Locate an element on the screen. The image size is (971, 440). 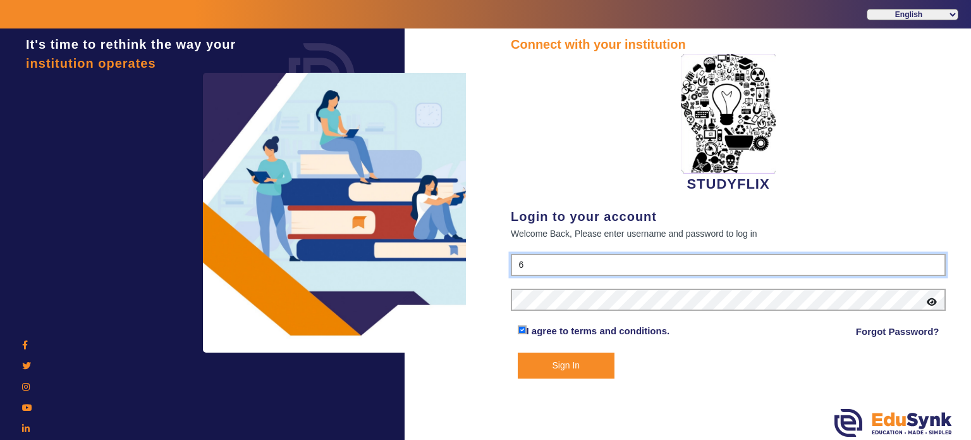
button: Sign In is located at coordinates (567, 365).